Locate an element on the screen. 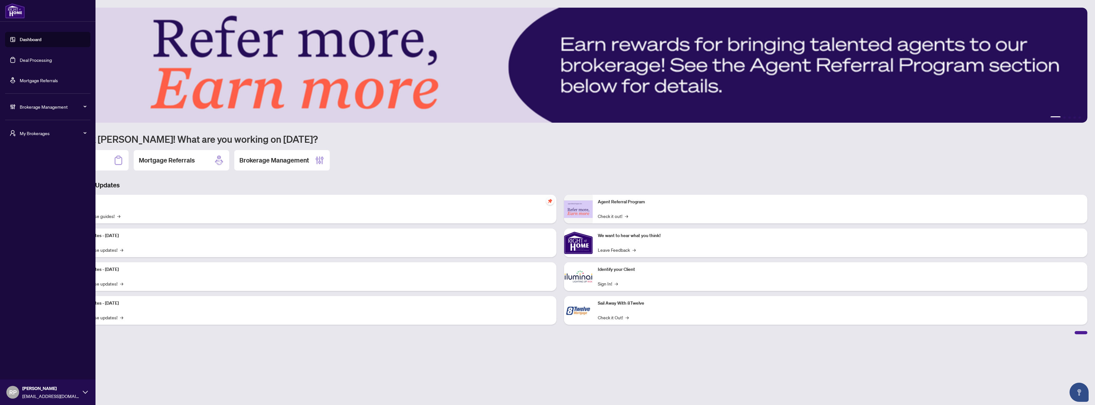 The image size is (1095, 405). button: 1 is located at coordinates (1055, 117).